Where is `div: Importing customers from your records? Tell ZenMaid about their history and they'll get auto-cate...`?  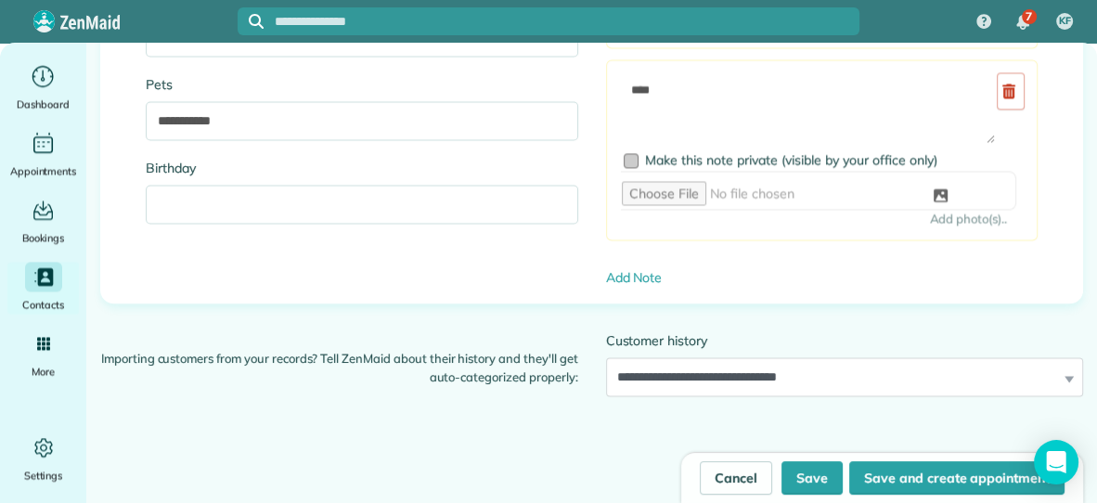
div: Importing customers from your records? Tell ZenMaid about their history and they'll get auto-cate... is located at coordinates (339, 358).